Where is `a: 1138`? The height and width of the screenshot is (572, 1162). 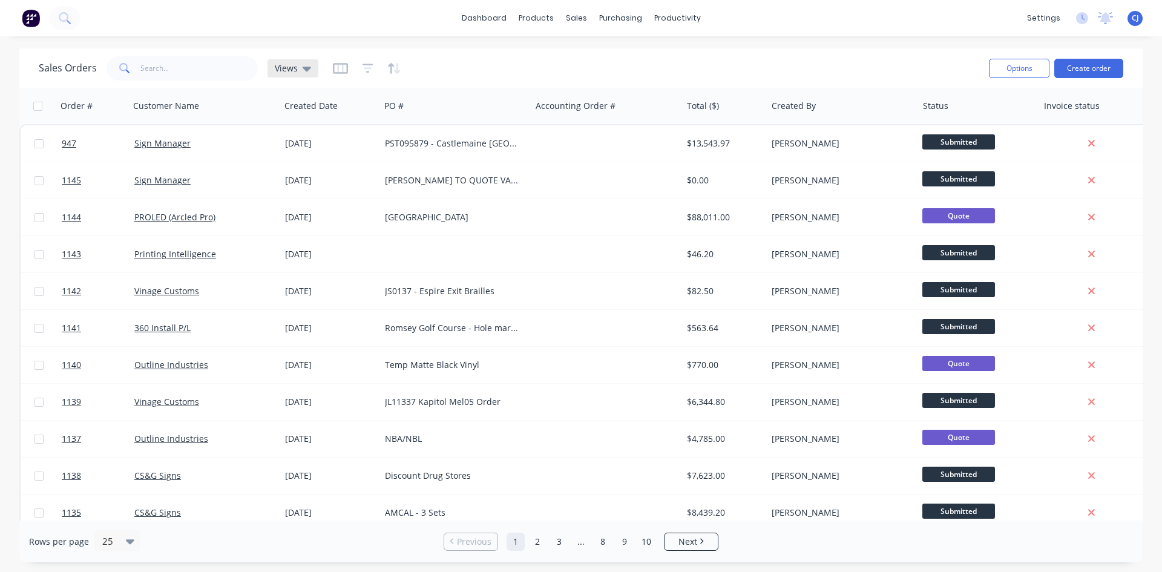 a: 1138 is located at coordinates (98, 476).